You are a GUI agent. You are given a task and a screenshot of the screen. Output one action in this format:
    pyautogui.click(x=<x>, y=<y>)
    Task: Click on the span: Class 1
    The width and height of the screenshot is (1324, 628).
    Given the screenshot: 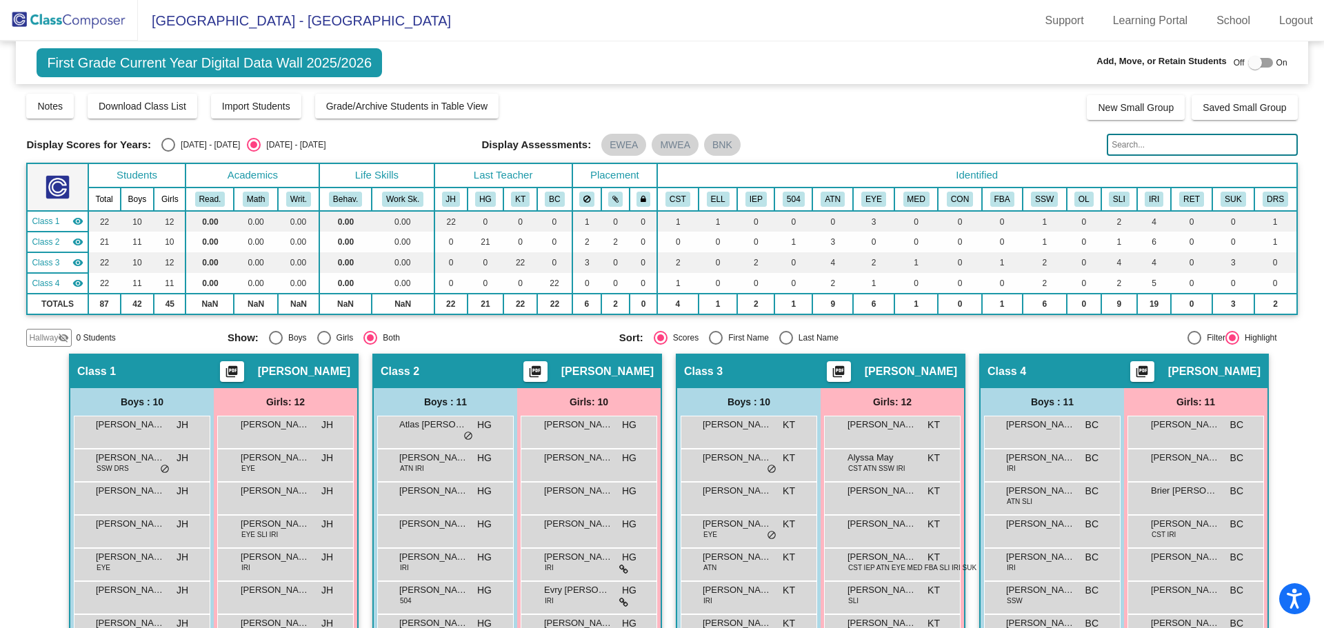 What is the action you would take?
    pyautogui.click(x=46, y=221)
    